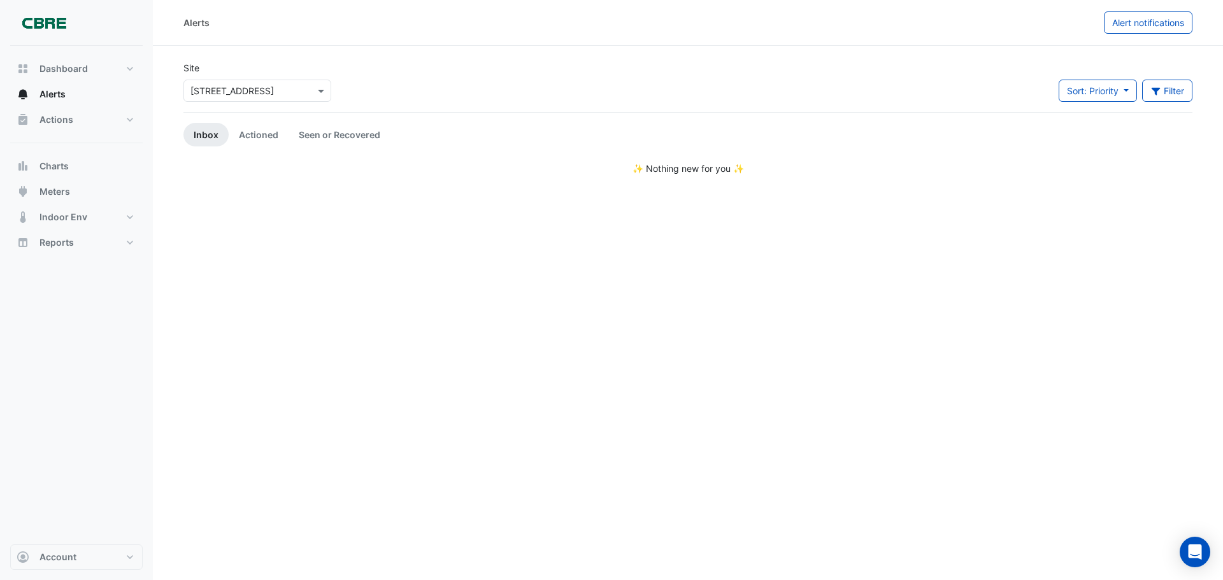 Image resolution: width=1223 pixels, height=580 pixels. Describe the element at coordinates (23, 94) in the screenshot. I see `app-icon: Alerts` at that location.